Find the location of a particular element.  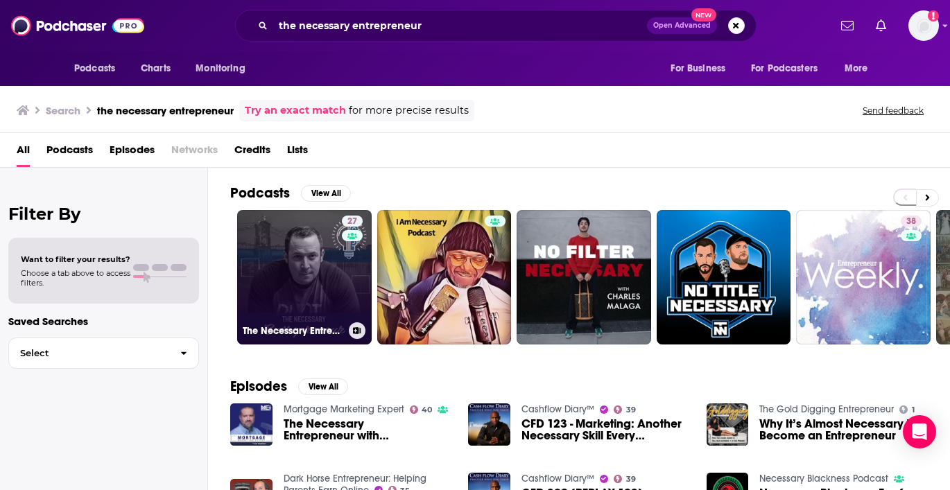

div: Open Intercom Messenger is located at coordinates (920, 432).